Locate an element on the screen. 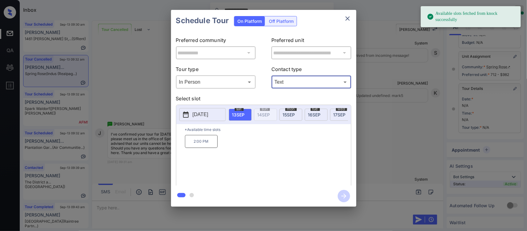 This screenshot has height=231, width=527. div: Text is located at coordinates (311, 82).